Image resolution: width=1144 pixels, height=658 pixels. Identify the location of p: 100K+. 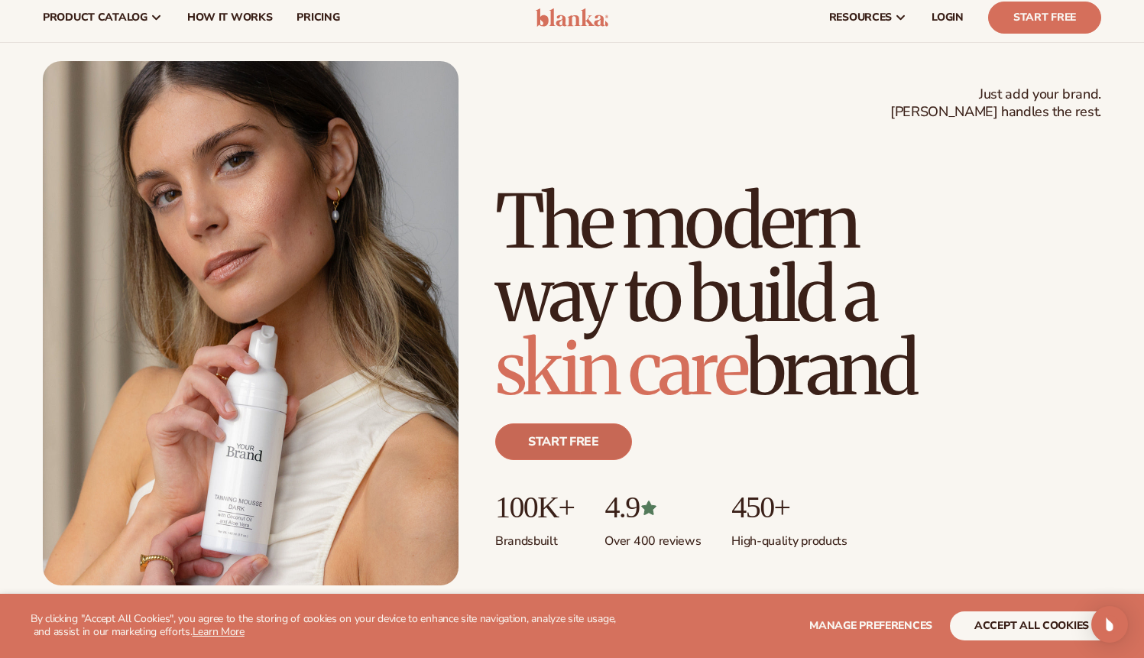
(534, 508).